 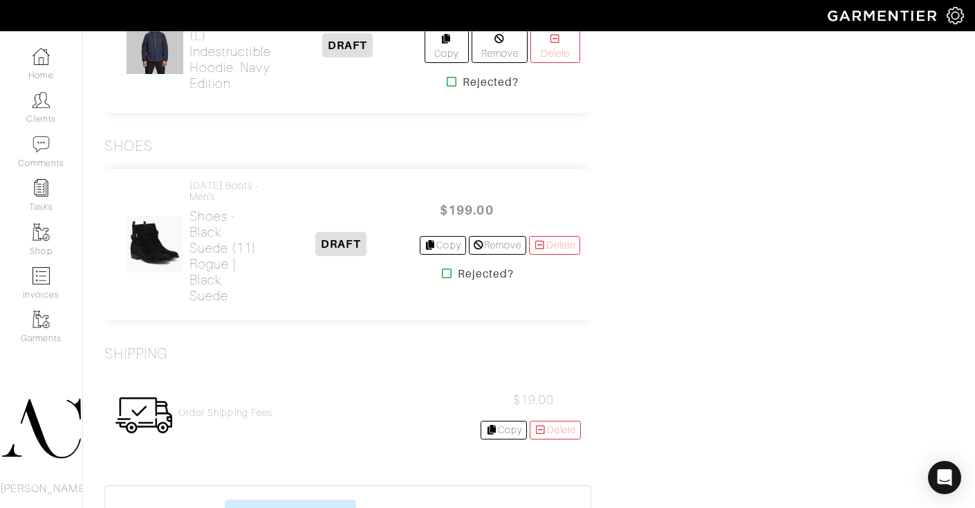 What do you see at coordinates (230, 51) in the screenshot?
I see `h2: Jacket - Navy (L) Indestructible Hoodie. Navy edition` at bounding box center [230, 51].